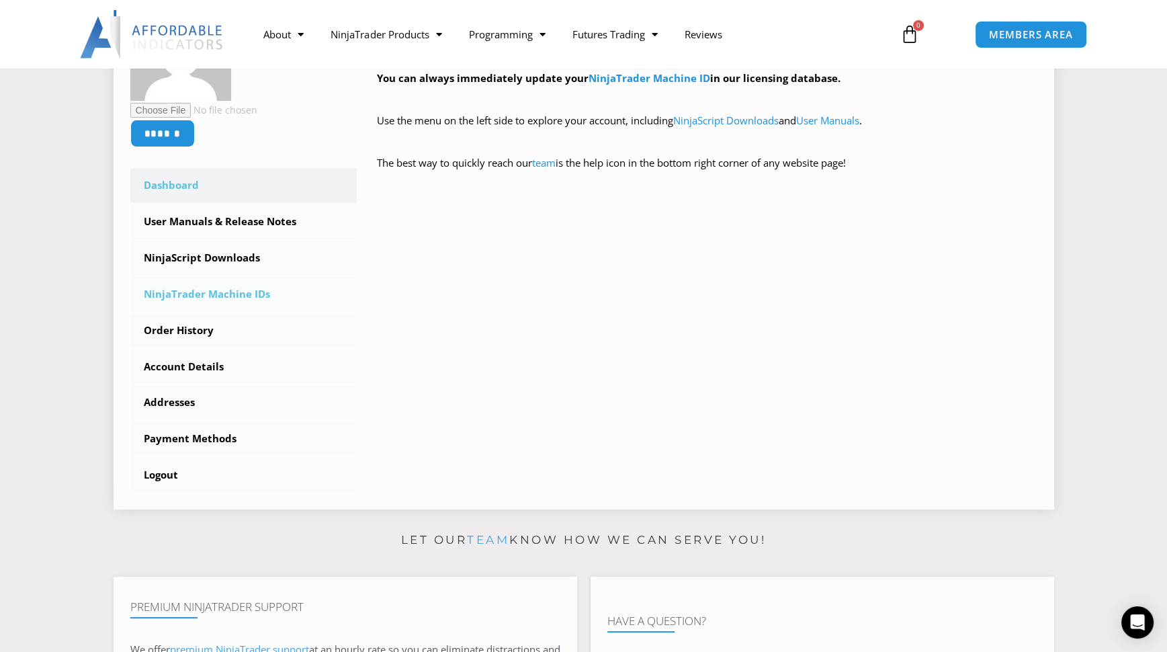 Image resolution: width=1167 pixels, height=652 pixels. What do you see at coordinates (244, 367) in the screenshot?
I see `a: Account Details` at bounding box center [244, 367].